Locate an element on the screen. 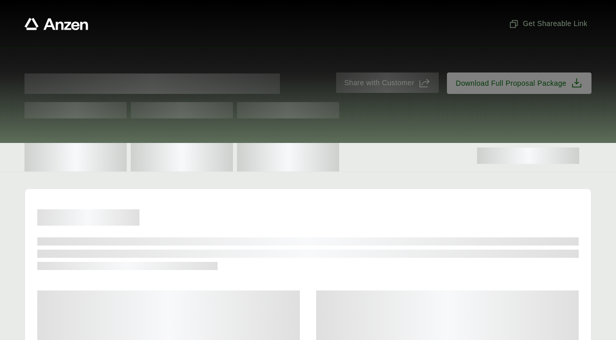 The height and width of the screenshot is (340, 616). button: Get Shareable Link is located at coordinates (548, 23).